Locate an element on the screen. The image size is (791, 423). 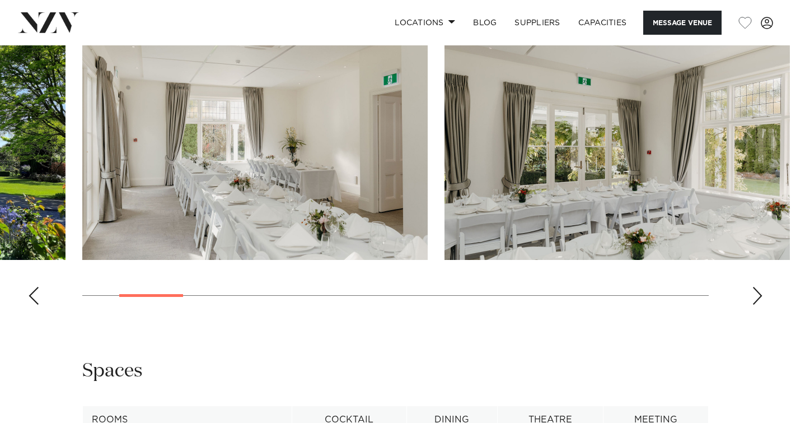
a: SUPPLIERS is located at coordinates (537, 22).